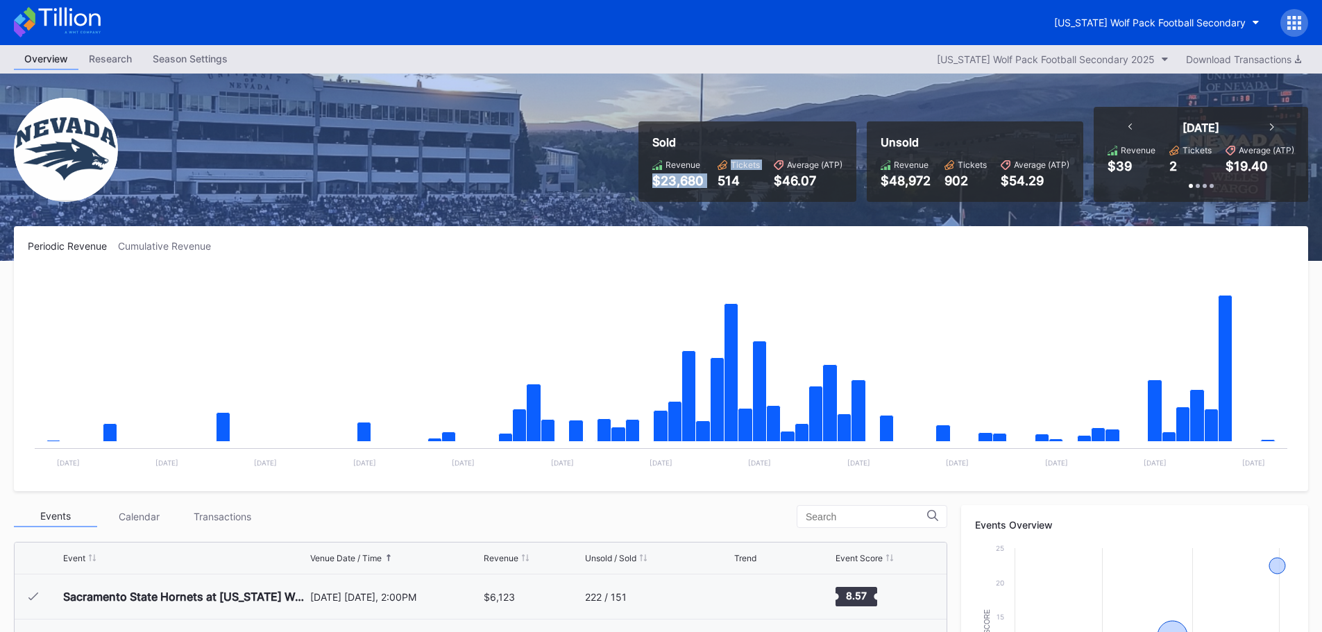  Describe the element at coordinates (170, 246) in the screenshot. I see `div: Cumulative Revenue` at that location.